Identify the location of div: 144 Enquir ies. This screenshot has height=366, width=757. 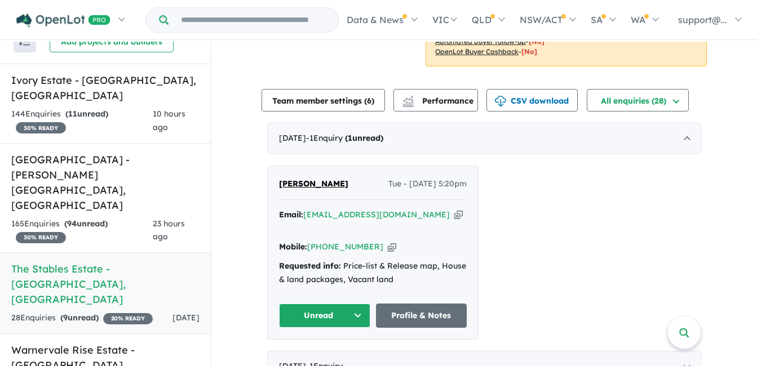
(82, 121).